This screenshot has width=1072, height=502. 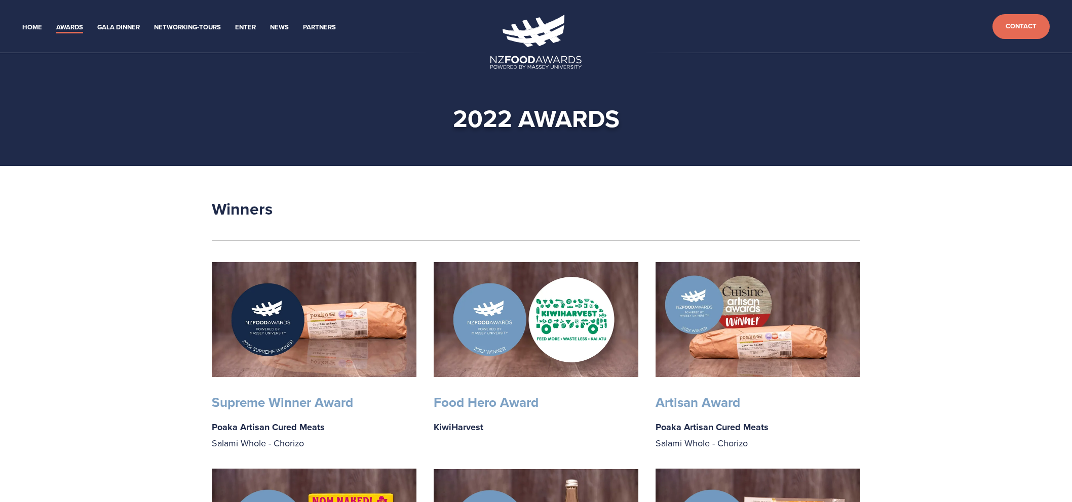 I want to click on a: Home, so click(x=32, y=27).